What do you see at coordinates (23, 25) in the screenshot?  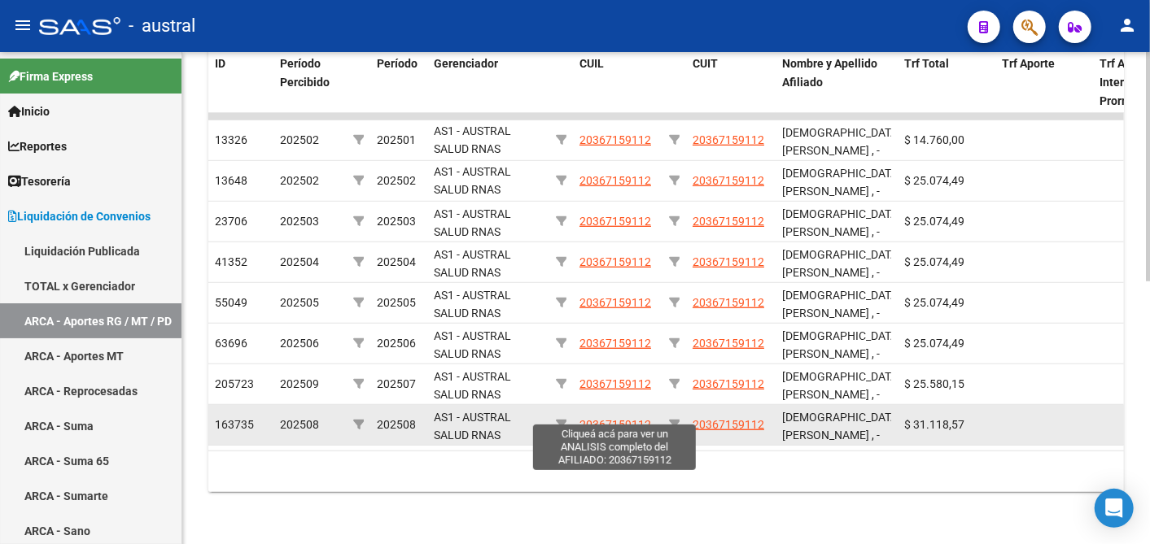 I see `mat-icon: menu` at bounding box center [23, 25].